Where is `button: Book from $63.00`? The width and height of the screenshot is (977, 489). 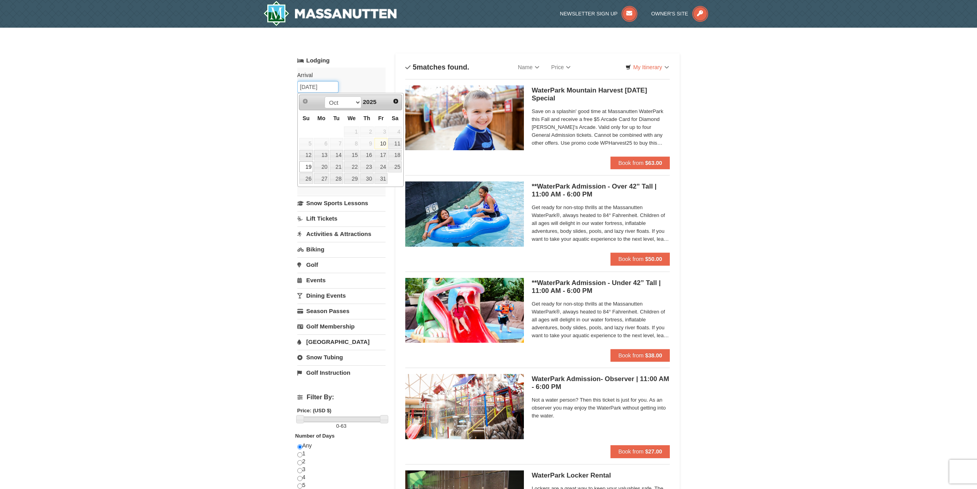 button: Book from $63.00 is located at coordinates (640, 163).